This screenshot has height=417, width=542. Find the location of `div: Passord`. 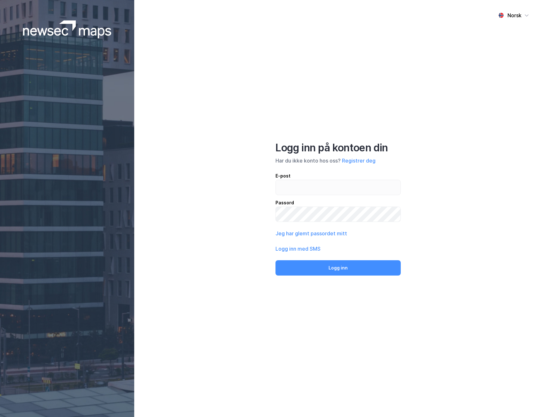

div: Passord is located at coordinates (338, 203).